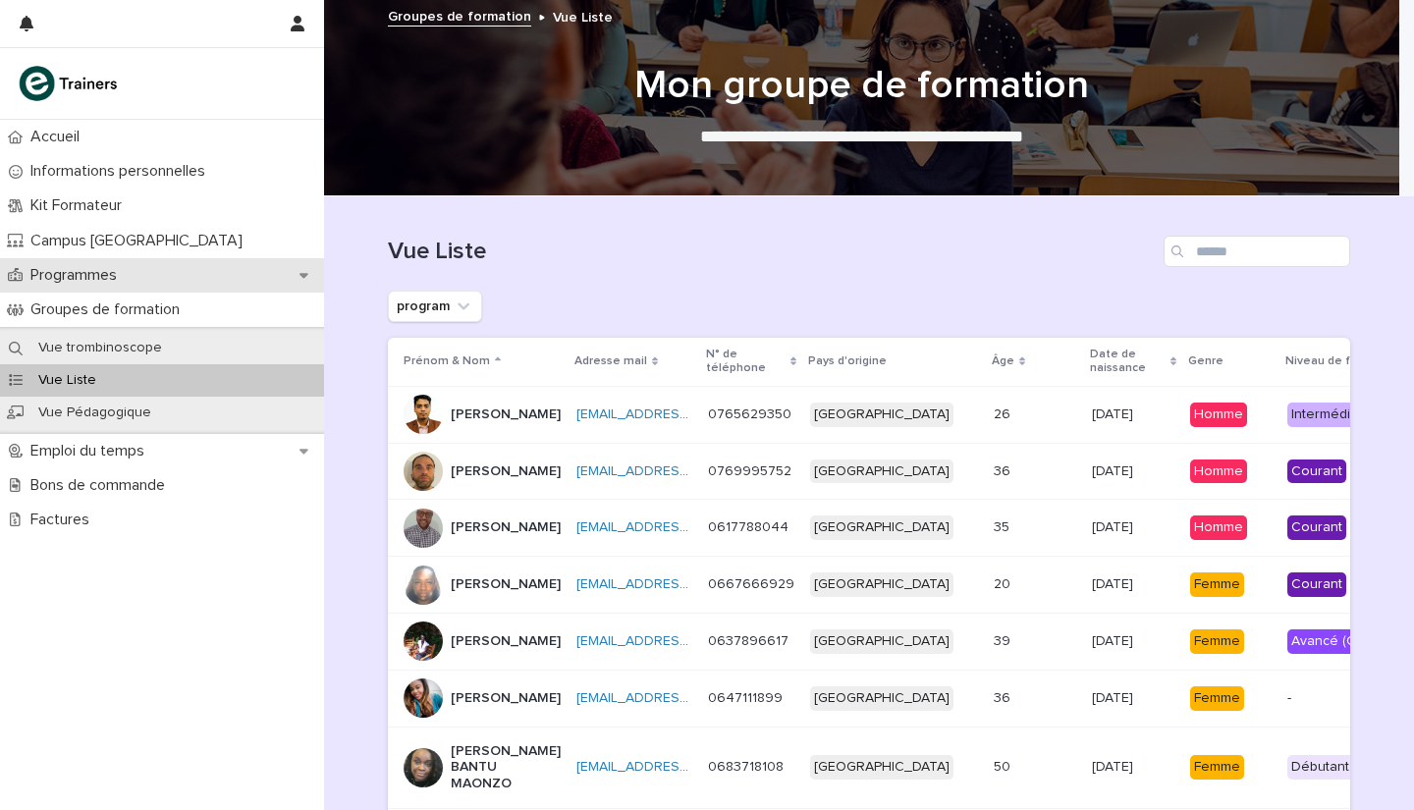 The width and height of the screenshot is (1414, 810). I want to click on p: 0637896617, so click(750, 639).